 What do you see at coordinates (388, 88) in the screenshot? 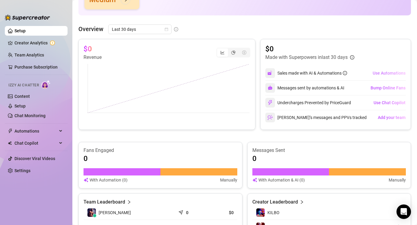
I see `button: Bump Online Fans` at bounding box center [388, 88].